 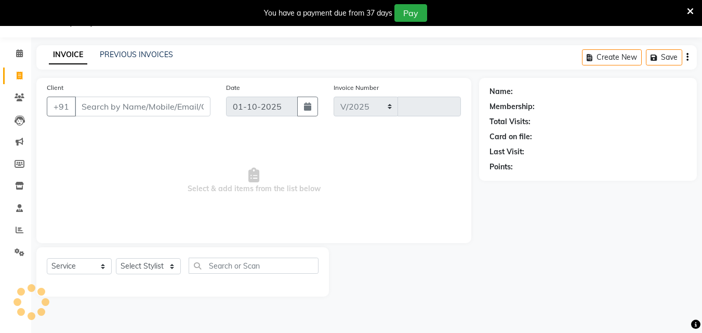 What do you see at coordinates (501, 91) in the screenshot?
I see `div: Name:` at bounding box center [501, 91].